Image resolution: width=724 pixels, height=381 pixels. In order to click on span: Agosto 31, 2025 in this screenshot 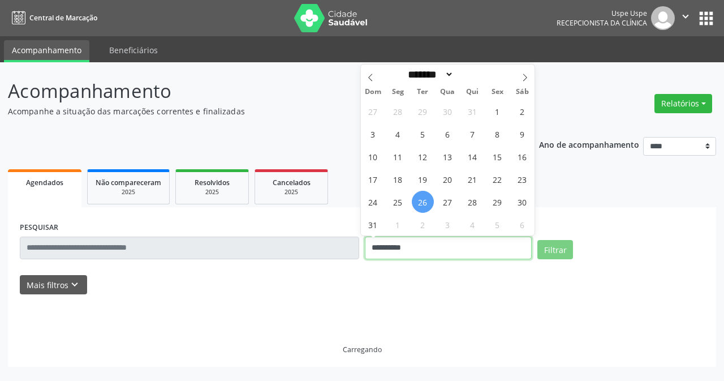, I will do `click(373, 224)`.